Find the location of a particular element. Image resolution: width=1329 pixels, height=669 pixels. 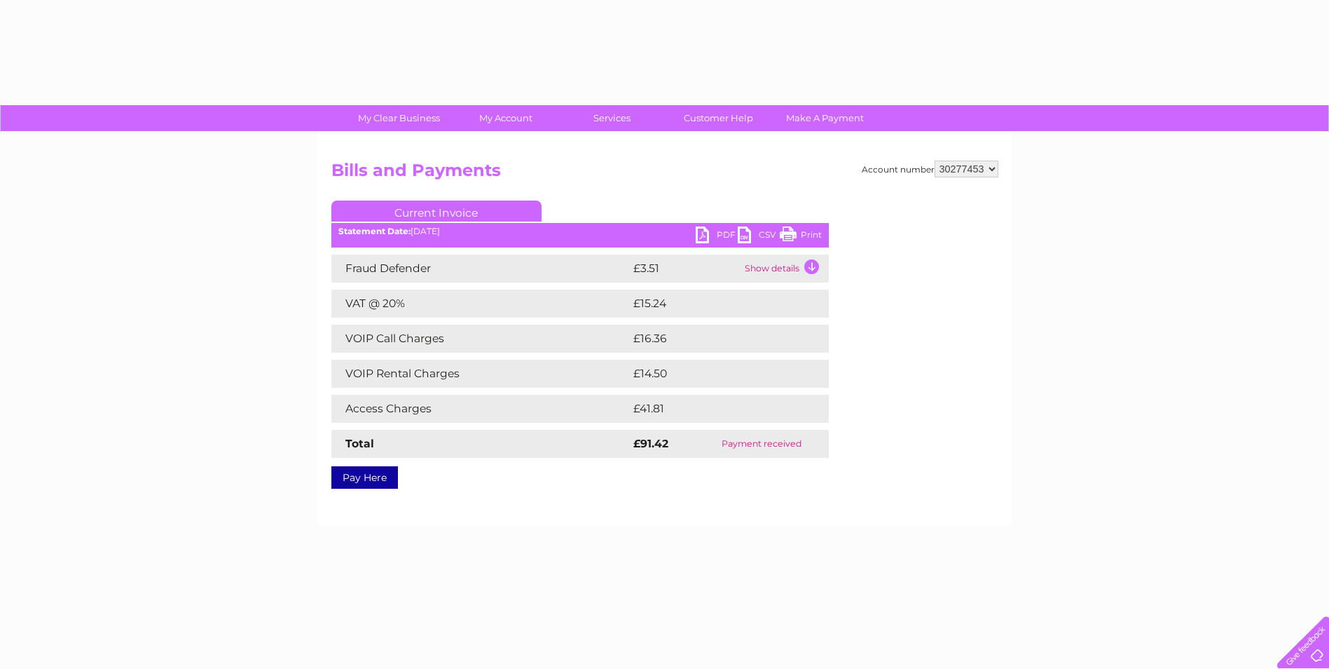

td: VOIP Rental Charges is located at coordinates (481, 374).